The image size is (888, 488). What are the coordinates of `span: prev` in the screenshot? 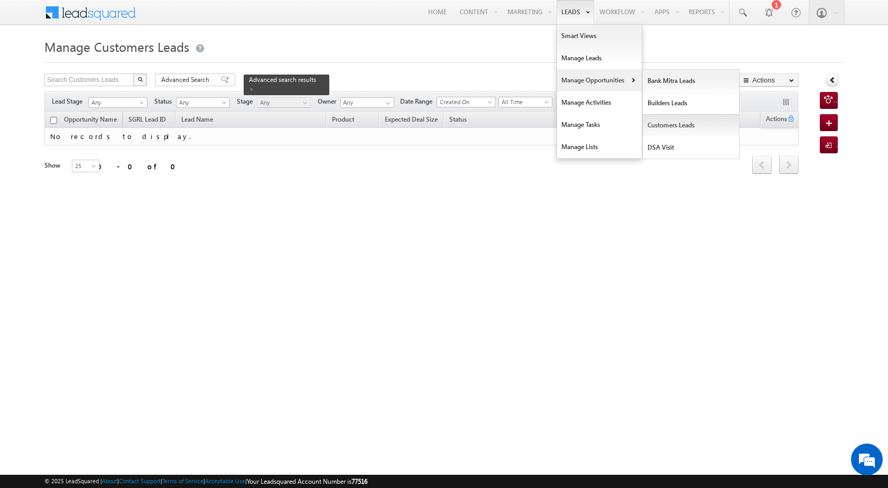 It's located at (762, 165).